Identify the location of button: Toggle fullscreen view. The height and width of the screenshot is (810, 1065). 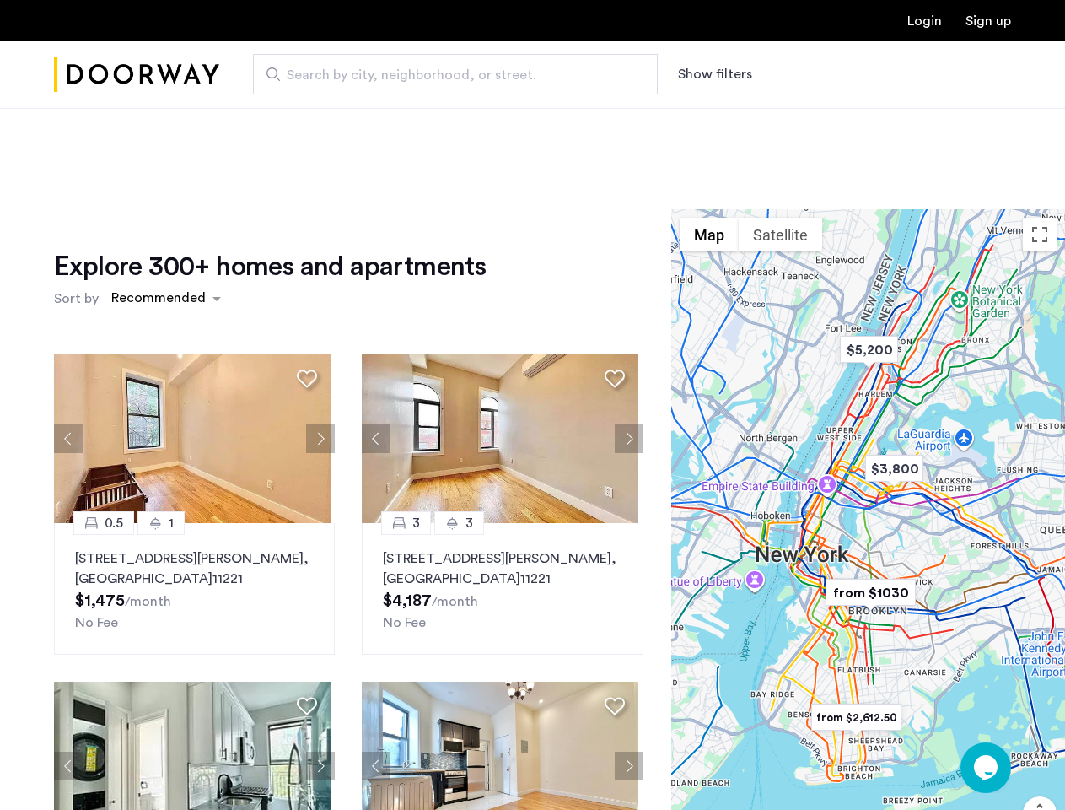
(1040, 234).